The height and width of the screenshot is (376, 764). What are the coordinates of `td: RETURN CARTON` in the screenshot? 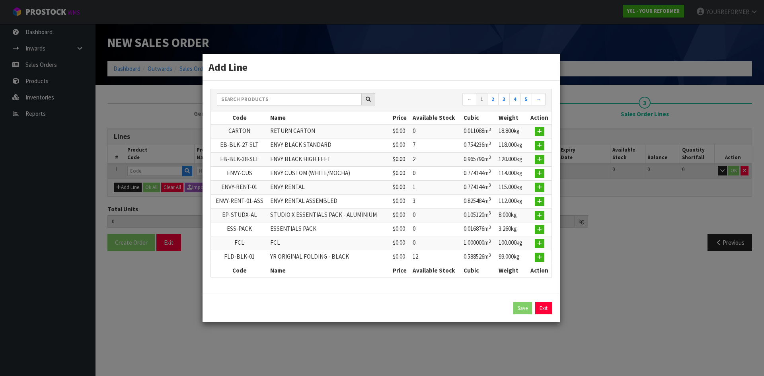 It's located at (329, 131).